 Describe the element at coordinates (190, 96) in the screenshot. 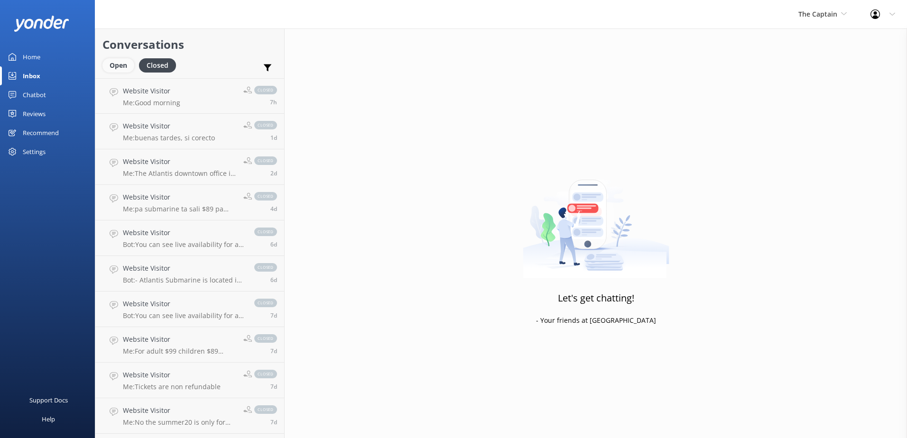

I see `a: Website VisitorMe:Good morningclosed7h` at that location.